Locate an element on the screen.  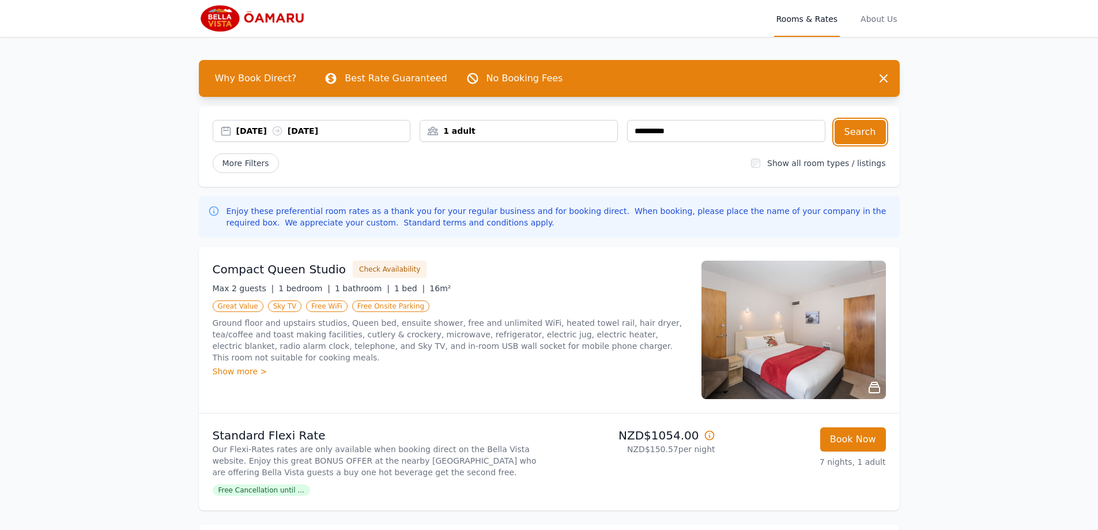
p: Our Flexi-Rates rates are only available when booking direct on the Bella Vista website. Enjoy th... is located at coordinates (379, 460).